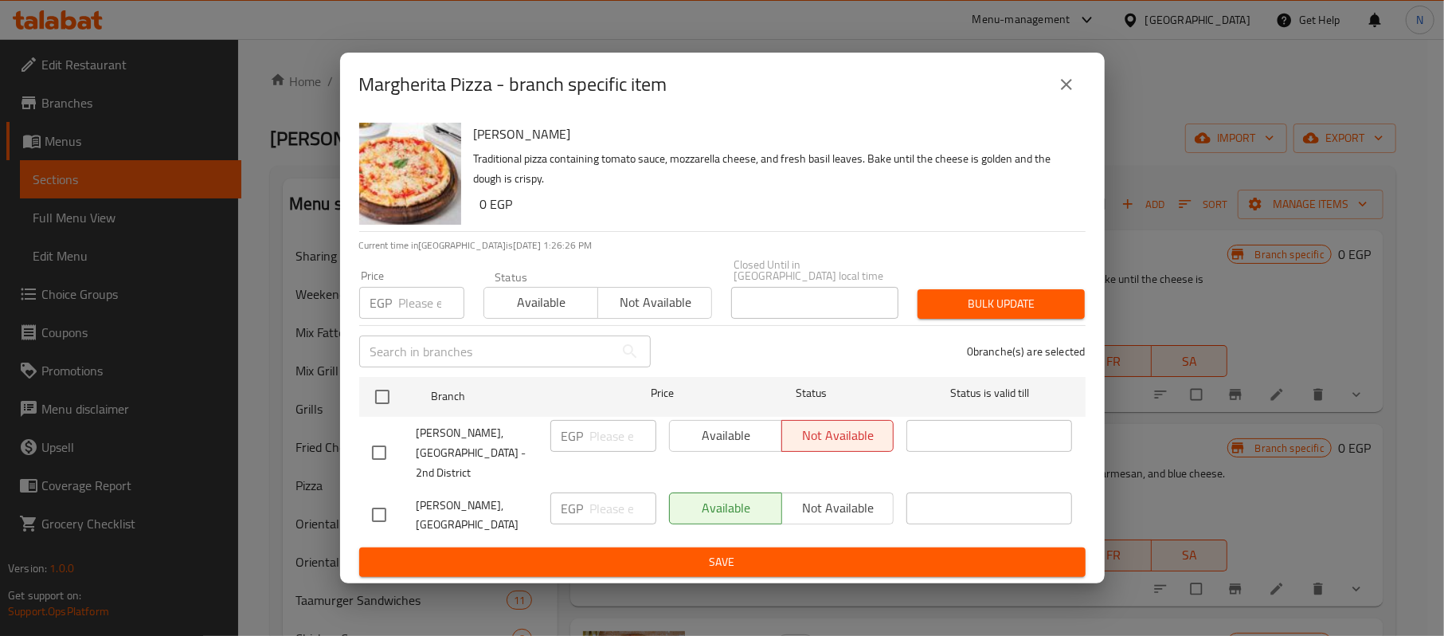 The image size is (1444, 636). Describe the element at coordinates (514, 396) in the screenshot. I see `span: Branch` at that location.